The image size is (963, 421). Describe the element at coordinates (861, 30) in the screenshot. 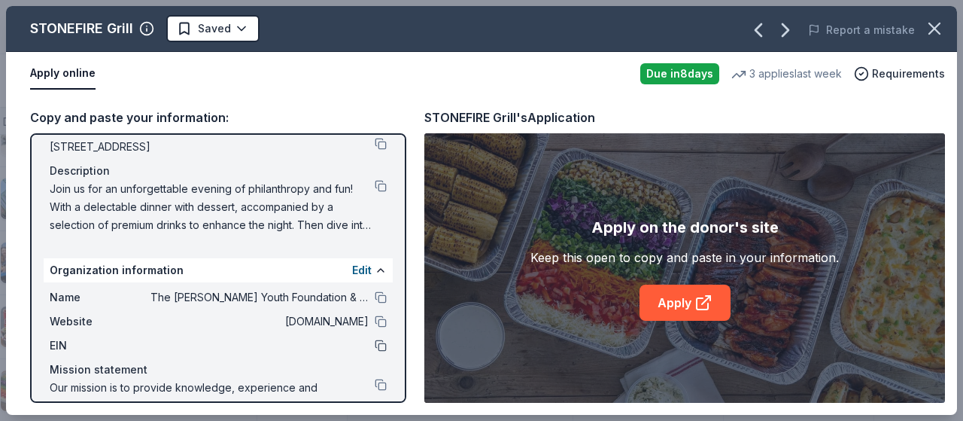

I see `button: Report a mistake` at that location.